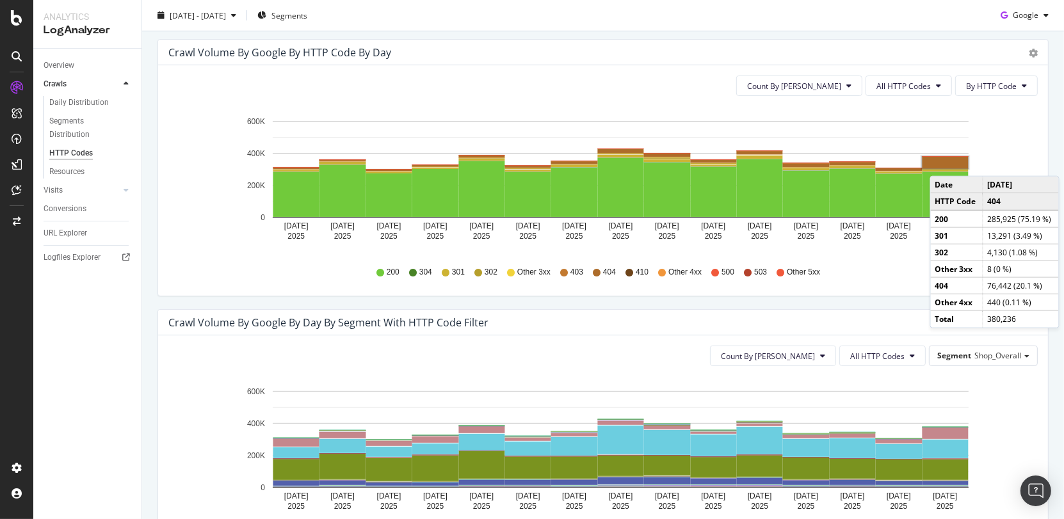  I want to click on div: Crawls, so click(55, 84).